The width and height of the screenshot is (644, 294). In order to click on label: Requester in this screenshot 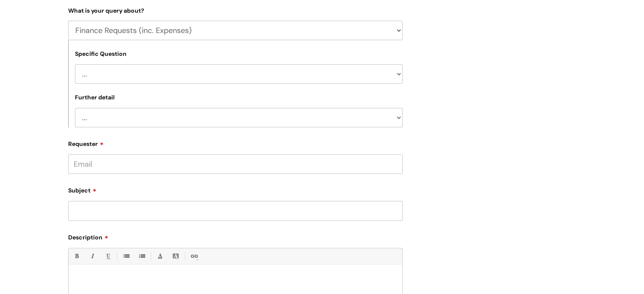, I will do `click(235, 143)`.